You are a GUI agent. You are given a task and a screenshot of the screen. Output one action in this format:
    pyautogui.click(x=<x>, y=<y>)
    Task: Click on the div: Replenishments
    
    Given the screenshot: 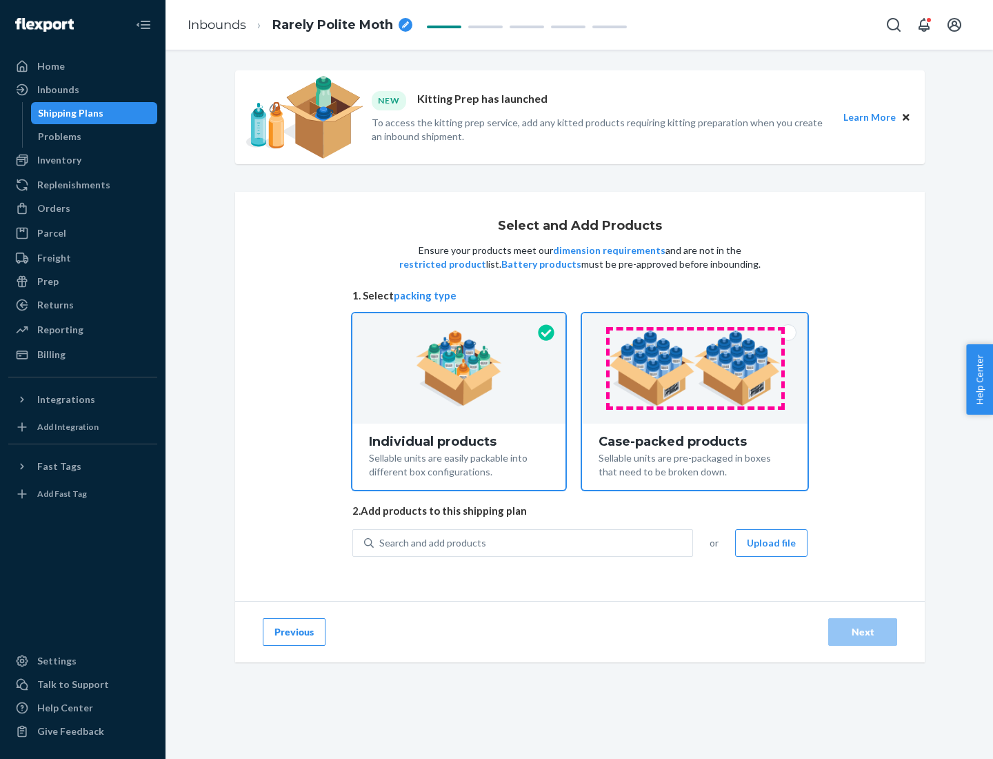 What is the action you would take?
    pyautogui.click(x=74, y=185)
    